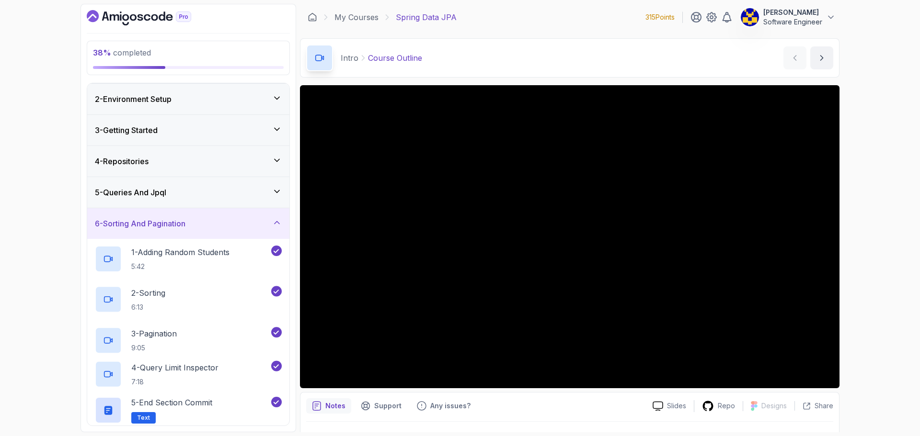  Describe the element at coordinates (726, 406) in the screenshot. I see `p: Repo` at that location.